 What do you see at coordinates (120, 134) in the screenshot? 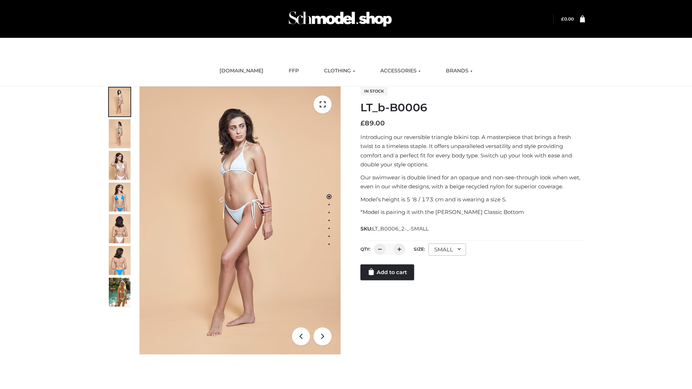
I see `img: ArielClassicBikiniTop_CloudNine_AzureSky_OW114ECO_2-scaled.jpg` at bounding box center [120, 134].